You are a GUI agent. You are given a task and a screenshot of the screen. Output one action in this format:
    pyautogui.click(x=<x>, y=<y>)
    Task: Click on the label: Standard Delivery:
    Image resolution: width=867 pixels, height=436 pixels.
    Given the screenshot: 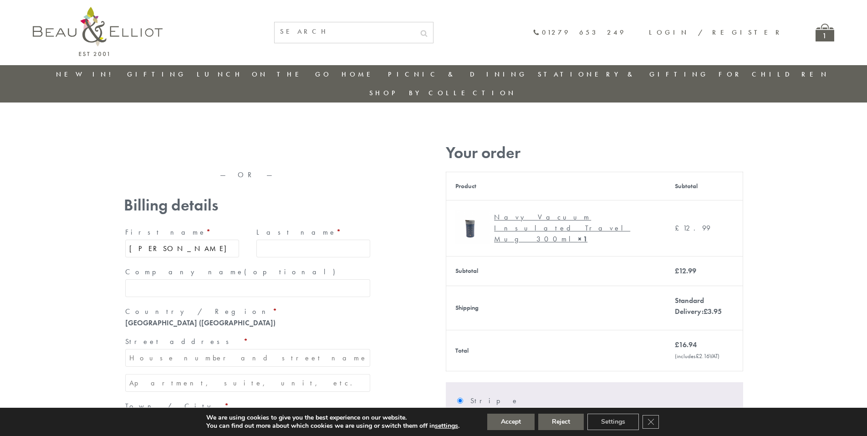 What is the action you would take?
    pyautogui.click(x=698, y=306)
    